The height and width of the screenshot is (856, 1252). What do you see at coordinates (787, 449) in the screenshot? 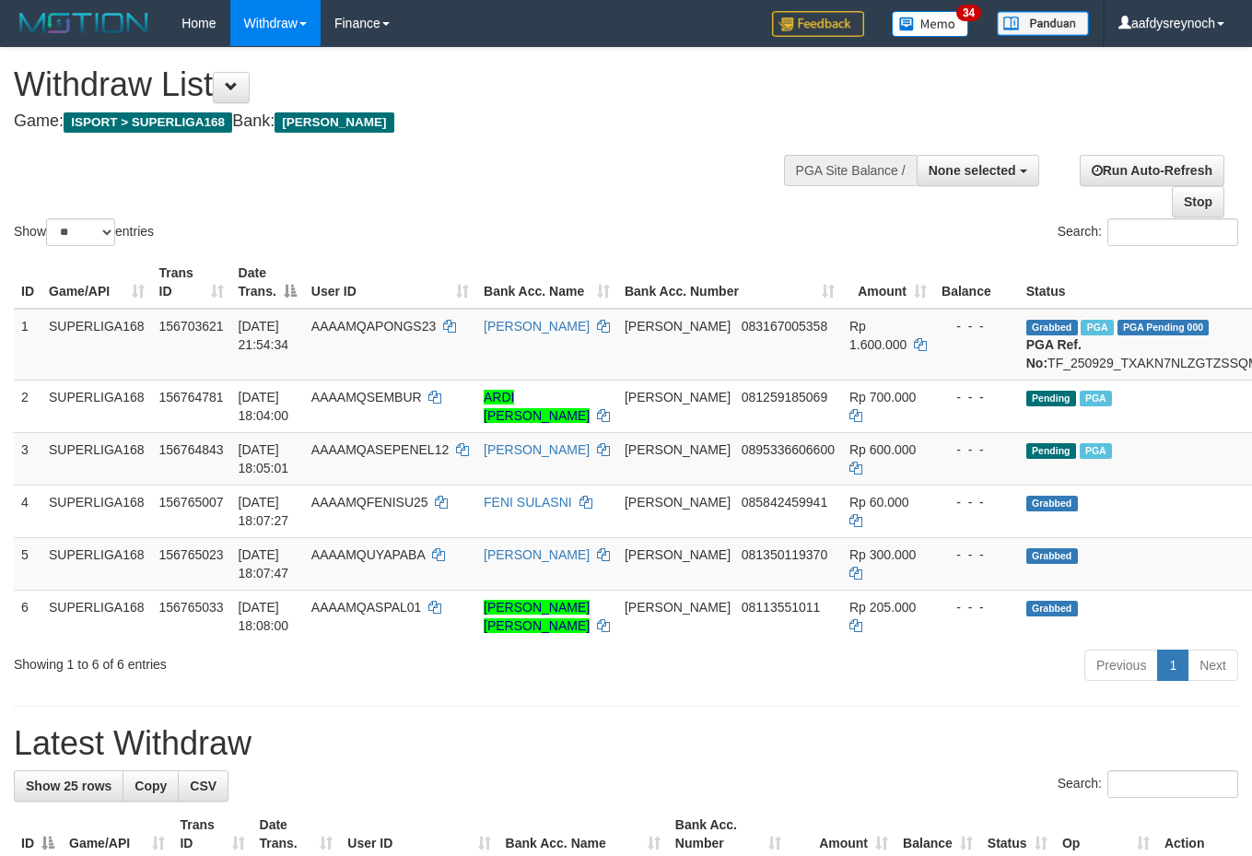
I see `span: Copy 0895336606600 to clipboard` at bounding box center [787, 449].